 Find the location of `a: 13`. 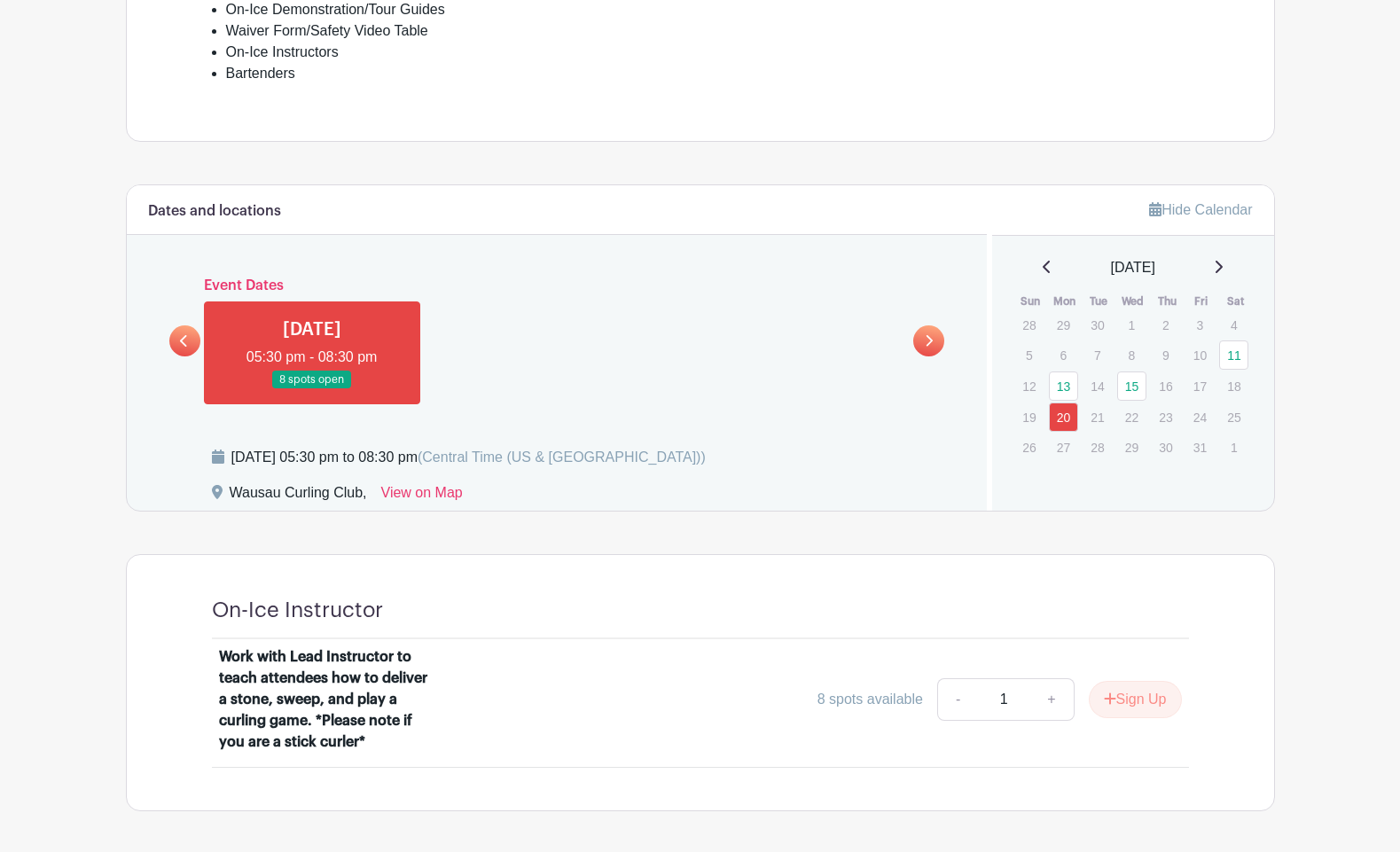

a: 13 is located at coordinates (1064, 386).